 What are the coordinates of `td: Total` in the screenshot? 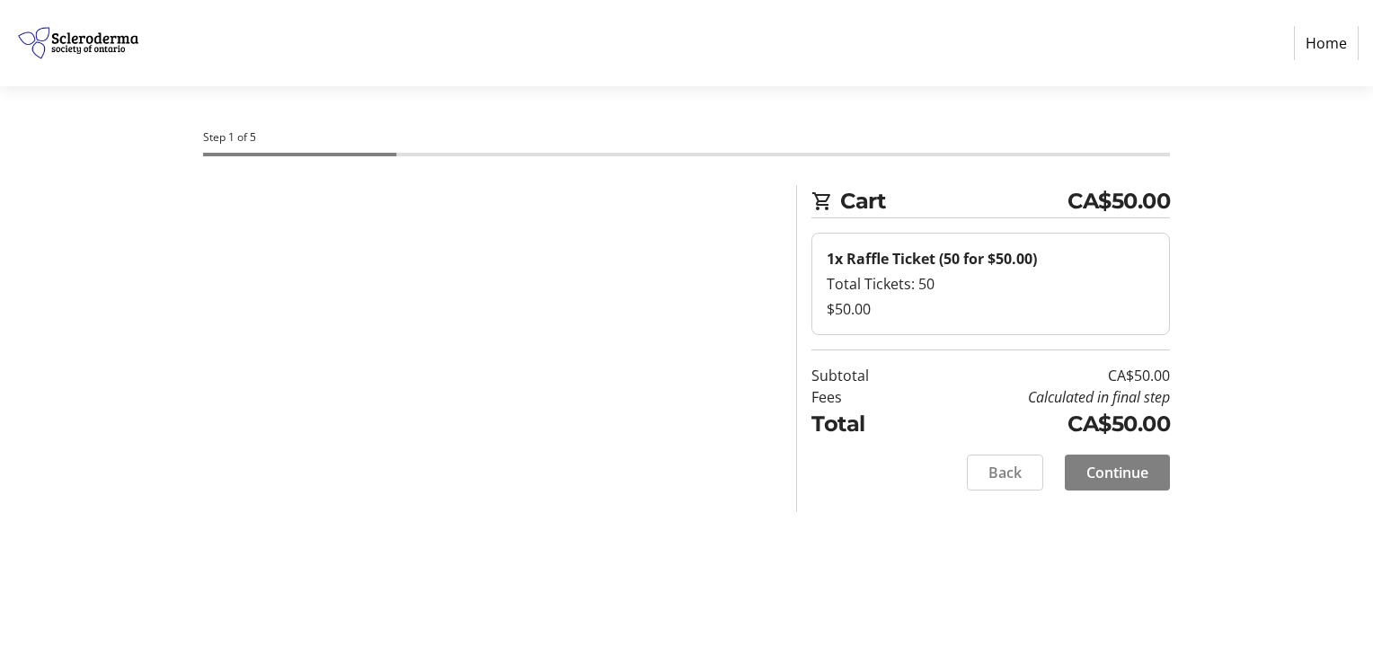 It's located at (863, 424).